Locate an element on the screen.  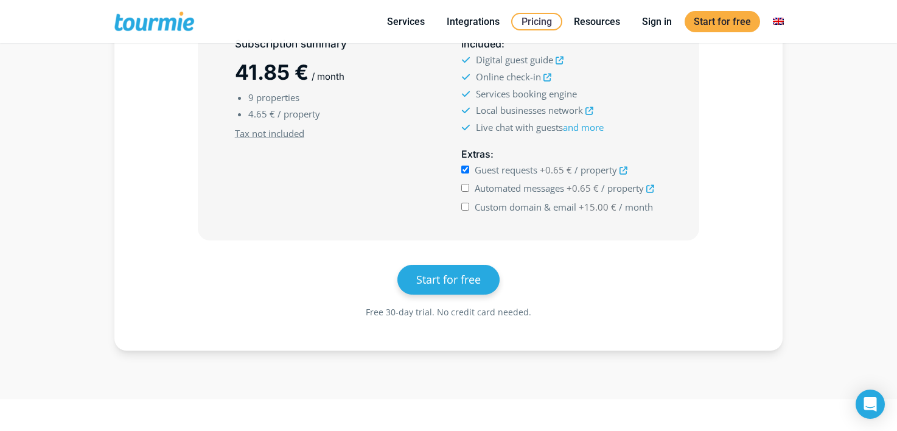
a: Resources is located at coordinates (597, 21).